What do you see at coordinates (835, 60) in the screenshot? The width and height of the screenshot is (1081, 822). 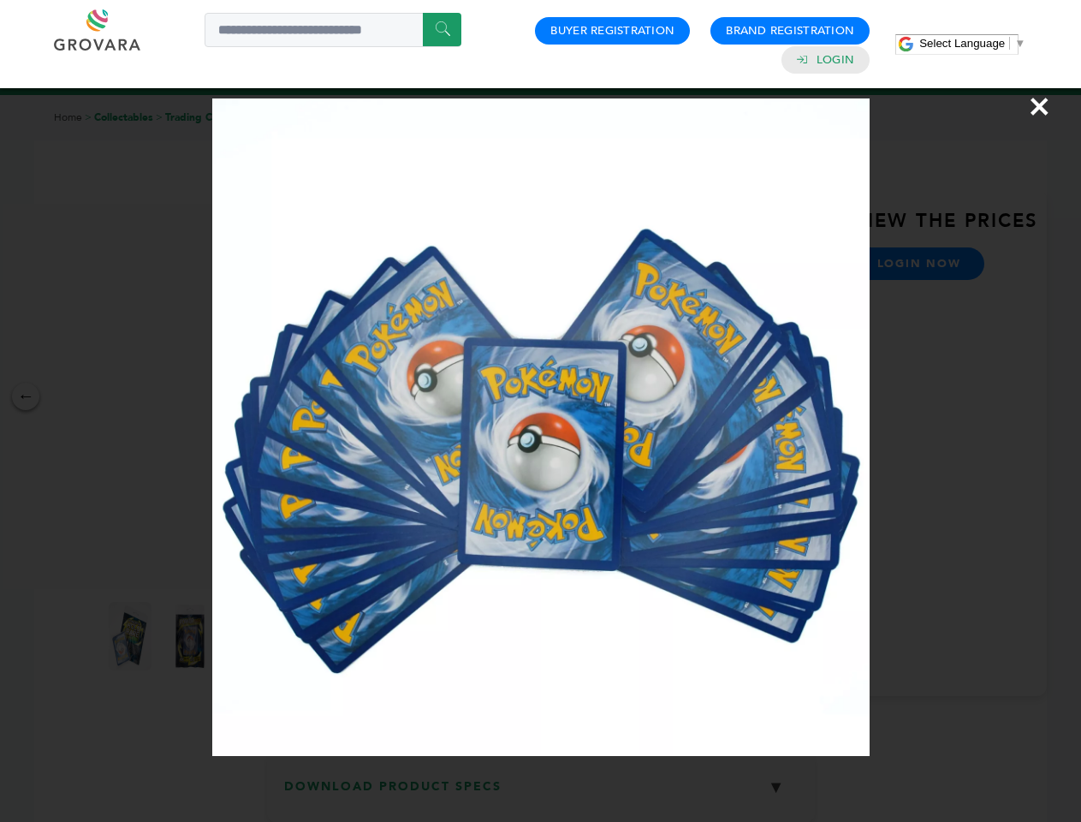 I see `a: Login` at bounding box center [835, 60].